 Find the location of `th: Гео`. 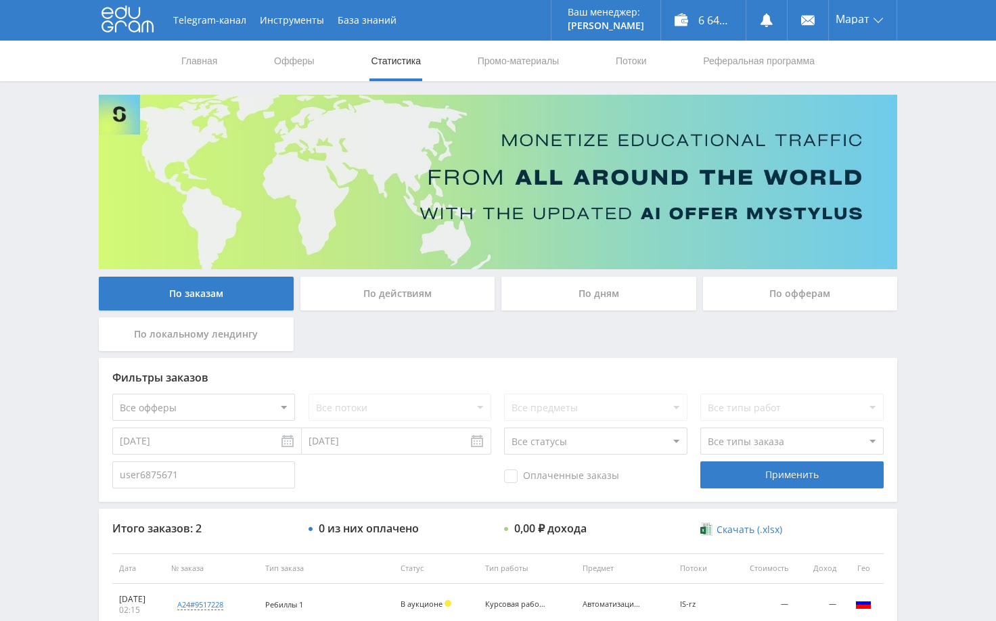

th: Гео is located at coordinates (864, 569).